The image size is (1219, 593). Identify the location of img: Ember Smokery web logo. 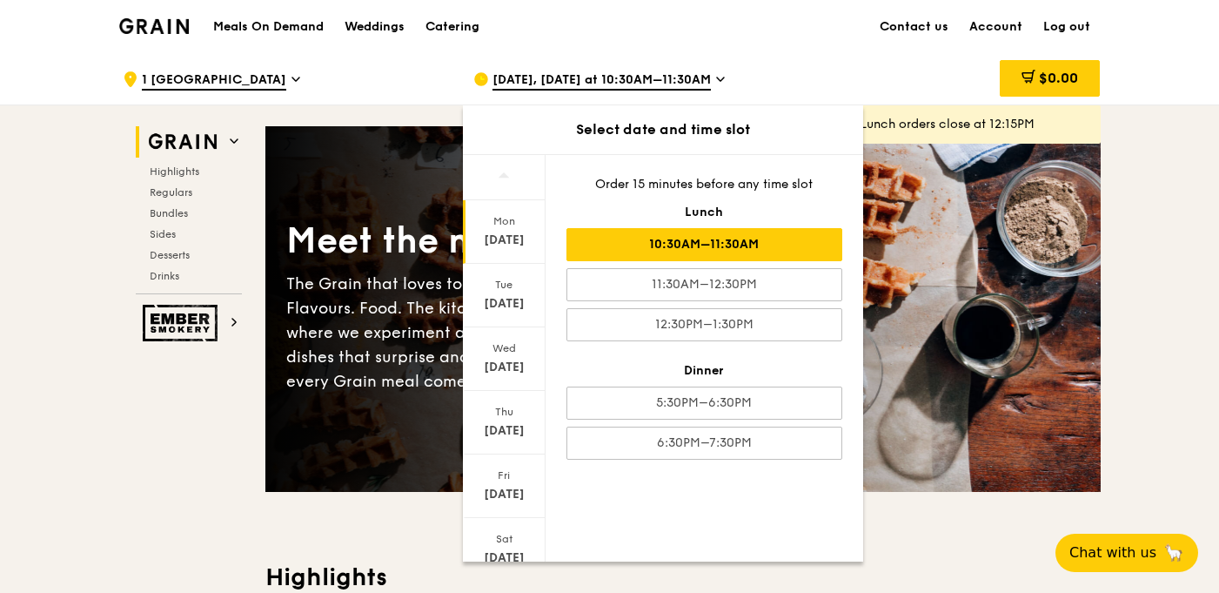
(183, 323).